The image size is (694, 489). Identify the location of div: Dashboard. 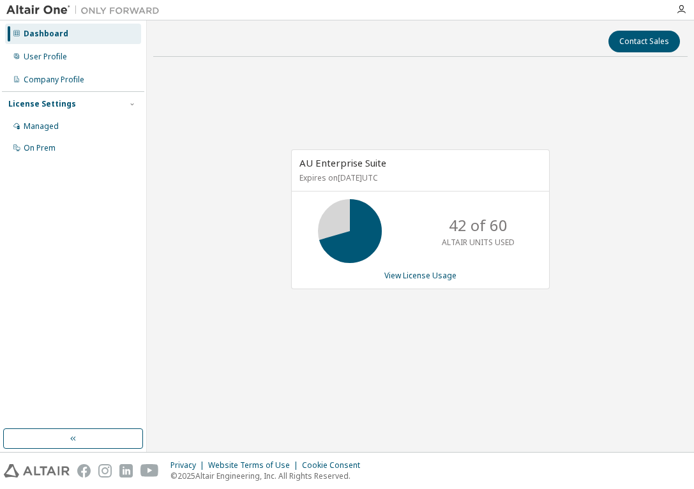
(46, 34).